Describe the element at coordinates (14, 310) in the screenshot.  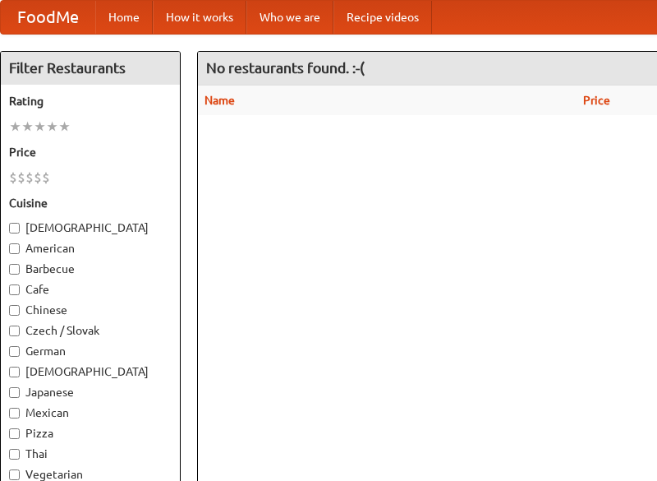
I see `input: Chinese` at that location.